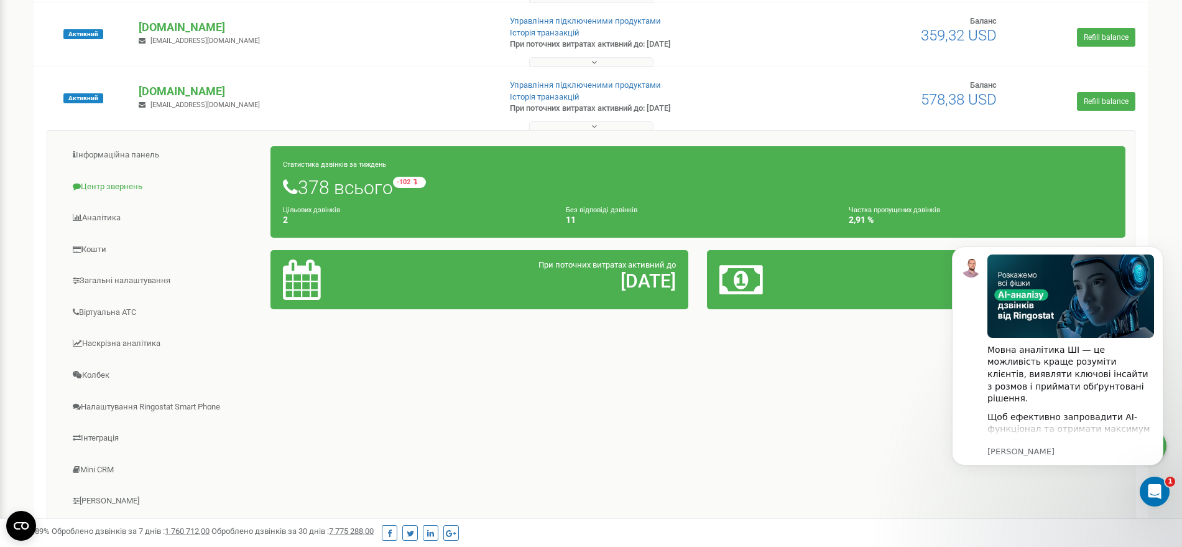 This screenshot has width=1182, height=547. What do you see at coordinates (164, 249) in the screenshot?
I see `a: Кошти` at bounding box center [164, 249].